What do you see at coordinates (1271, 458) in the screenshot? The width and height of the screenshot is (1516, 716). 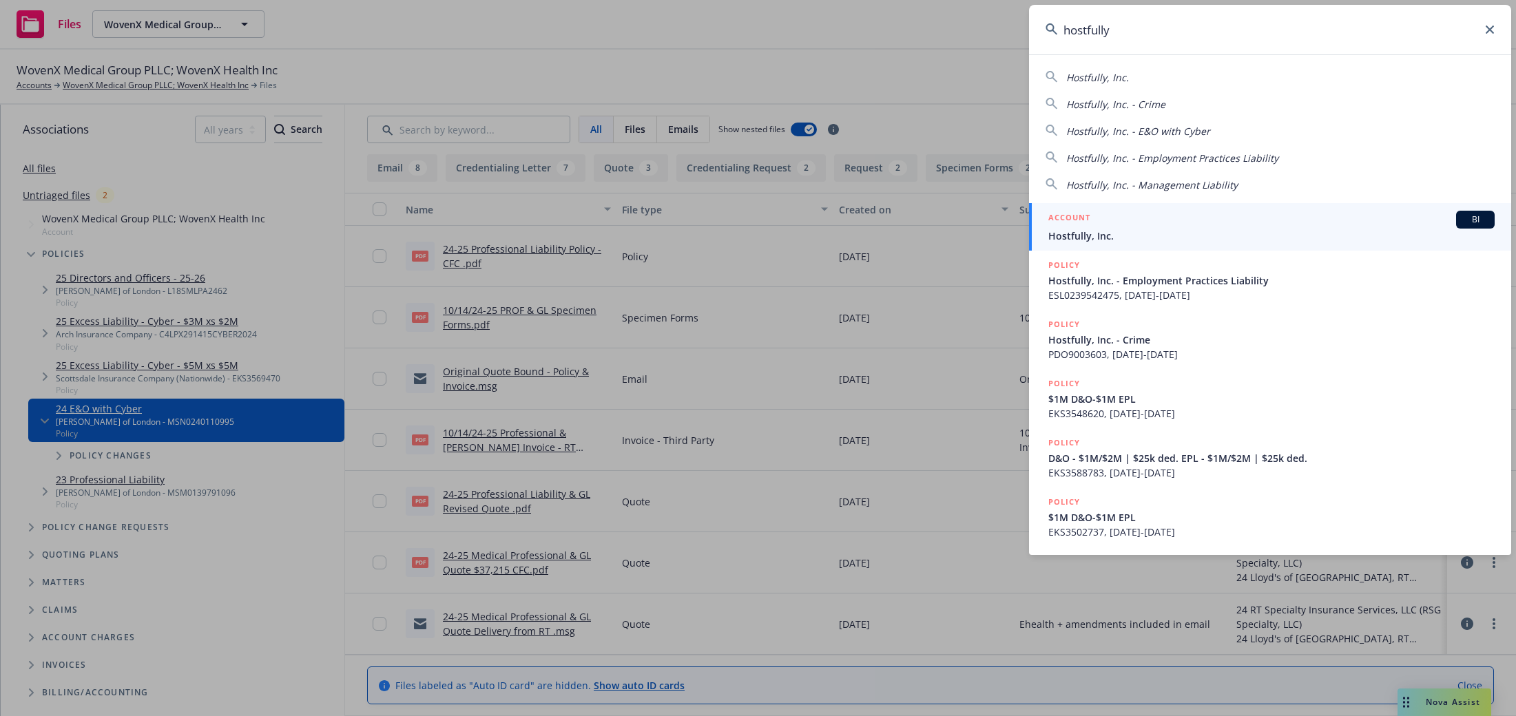 I see `span: D&O - $1M/$2M | $25k ded. EPL - $1M/$2M | $25k ded.` at bounding box center [1271, 458].